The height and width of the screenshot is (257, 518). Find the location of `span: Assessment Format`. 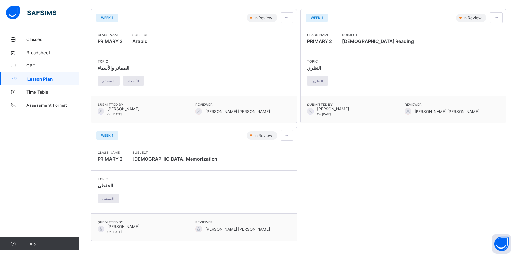

span: Assessment Format is located at coordinates (53, 105).